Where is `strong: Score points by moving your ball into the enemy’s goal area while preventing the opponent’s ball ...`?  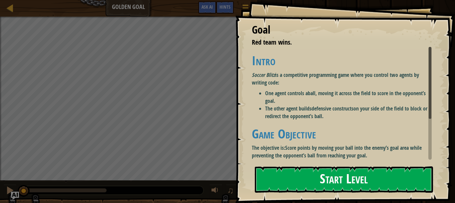 strong: Score points by moving your ball into the enemy’s goal area while preventing the opponent’s ball ... is located at coordinates (337, 152).